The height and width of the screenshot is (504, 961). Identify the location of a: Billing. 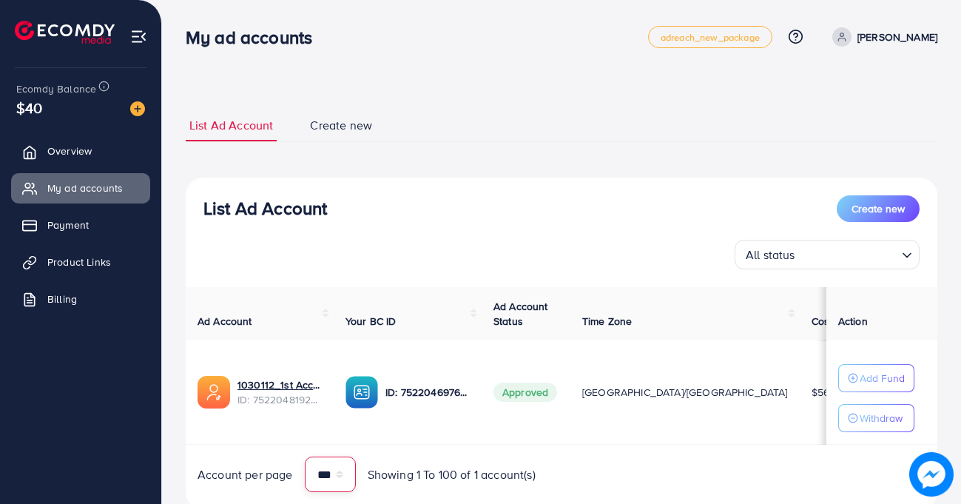
(81, 299).